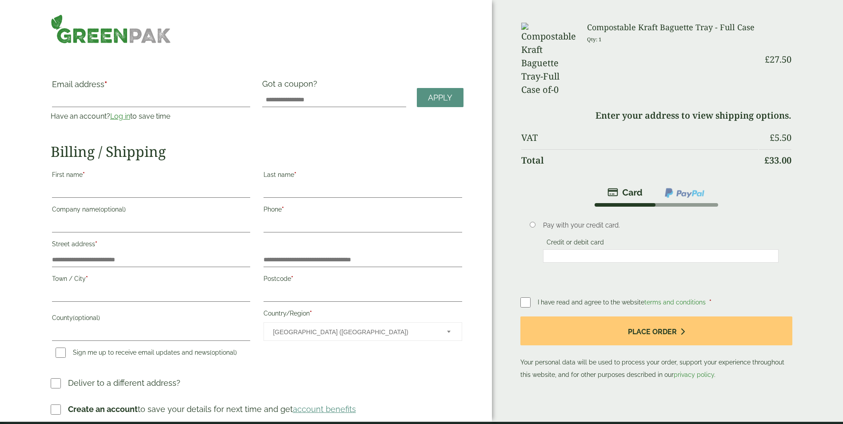 Image resolution: width=843 pixels, height=424 pixels. Describe the element at coordinates (640, 160) in the screenshot. I see `th: Total` at that location.